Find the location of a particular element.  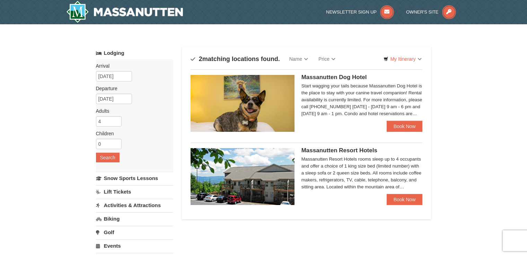

a: Name is located at coordinates (299, 59).